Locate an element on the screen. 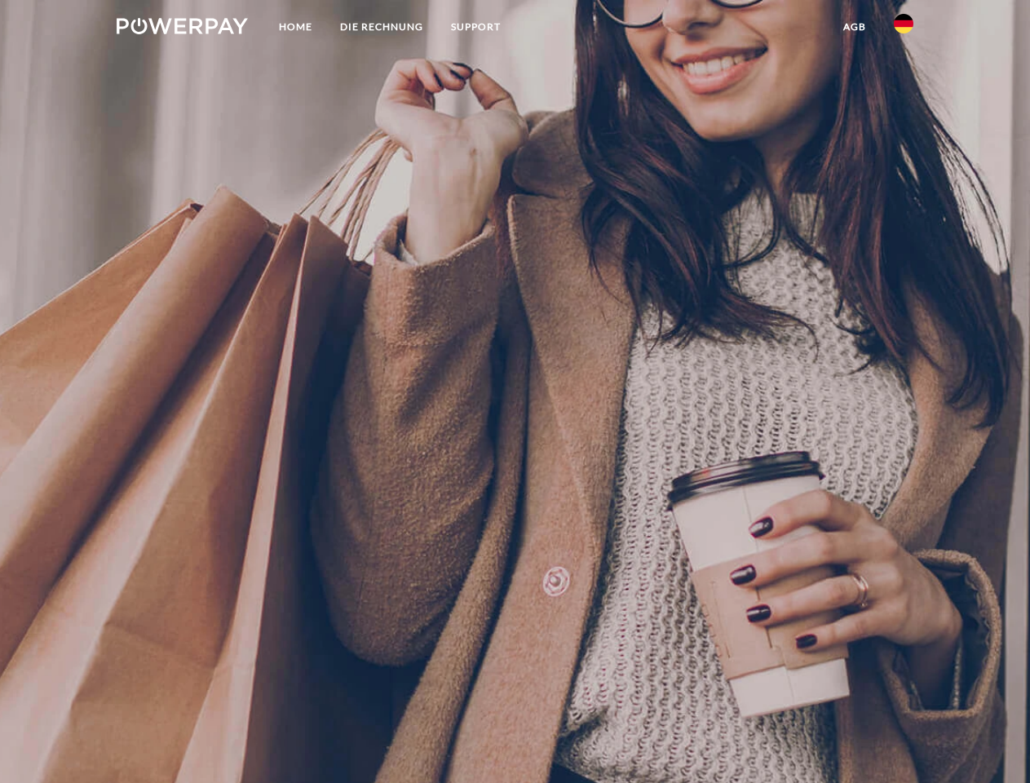  img: logo-powerpay-white.svg is located at coordinates (182, 26).